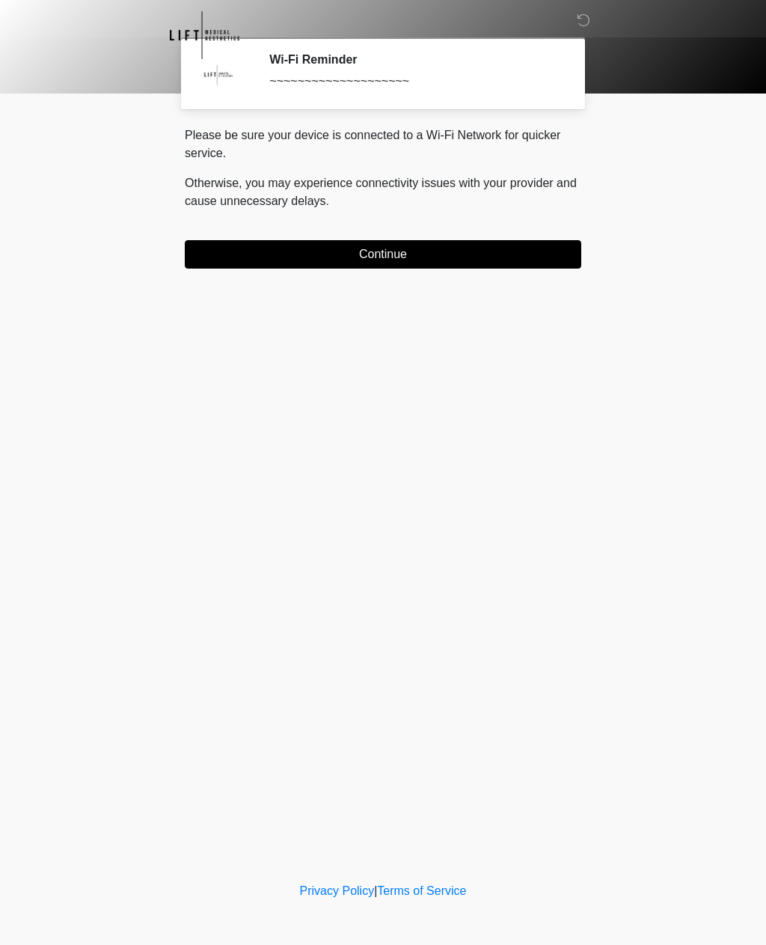 This screenshot has width=766, height=945. I want to click on a: Privacy Policy, so click(337, 890).